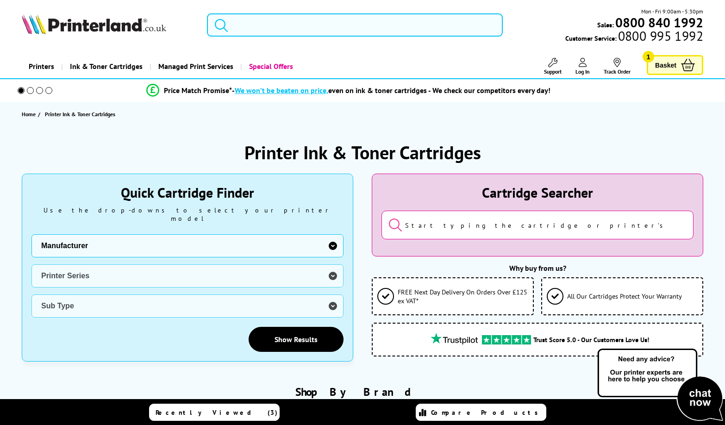 This screenshot has width=725, height=425. I want to click on div: Quick Cartridge Finder, so click(187, 192).